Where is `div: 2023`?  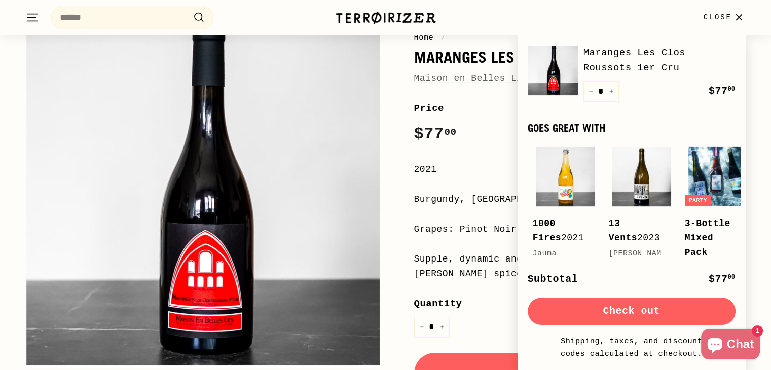 div: 2023 is located at coordinates (637, 231).